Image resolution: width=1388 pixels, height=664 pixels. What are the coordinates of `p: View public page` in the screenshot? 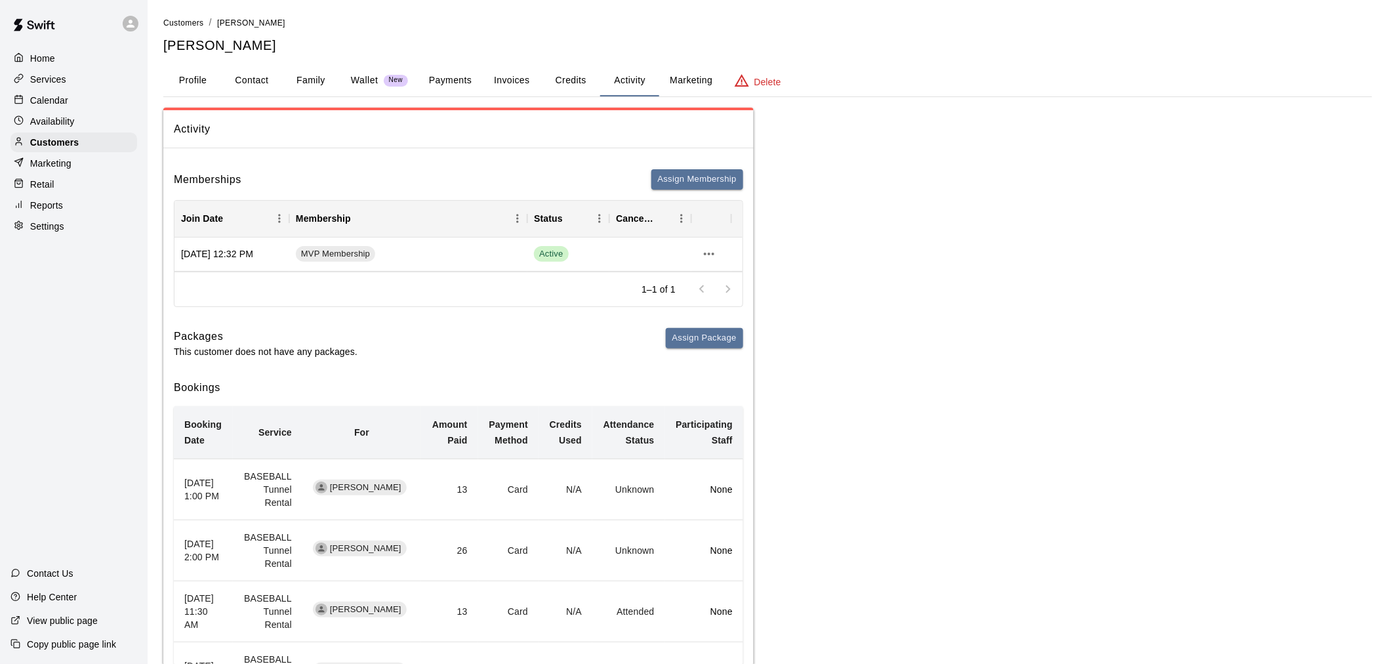 It's located at (62, 621).